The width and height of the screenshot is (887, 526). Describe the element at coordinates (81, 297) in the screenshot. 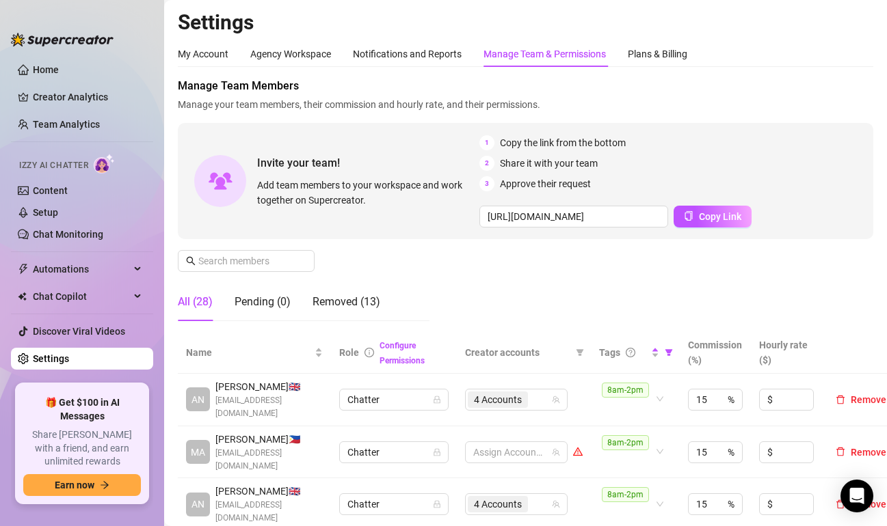

I see `span: Chat Copilot` at that location.